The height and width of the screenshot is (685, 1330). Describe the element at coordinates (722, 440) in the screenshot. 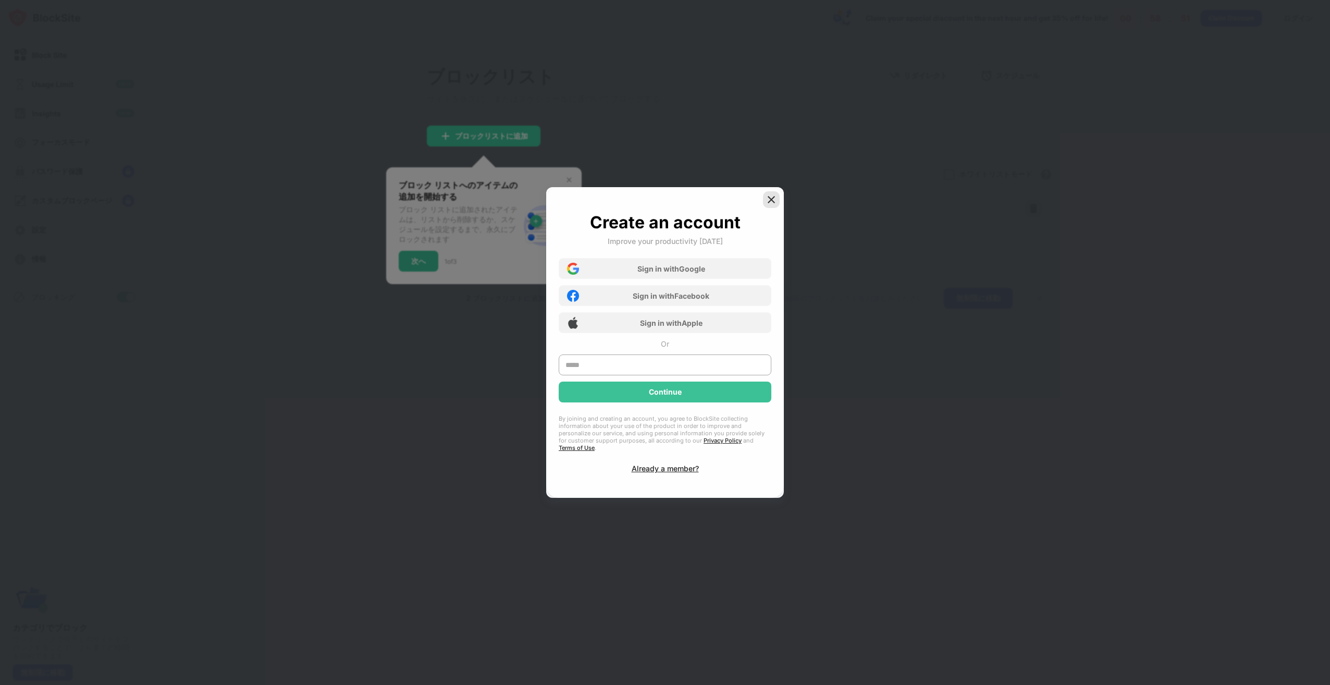

I see `a: Privacy Policy` at that location.